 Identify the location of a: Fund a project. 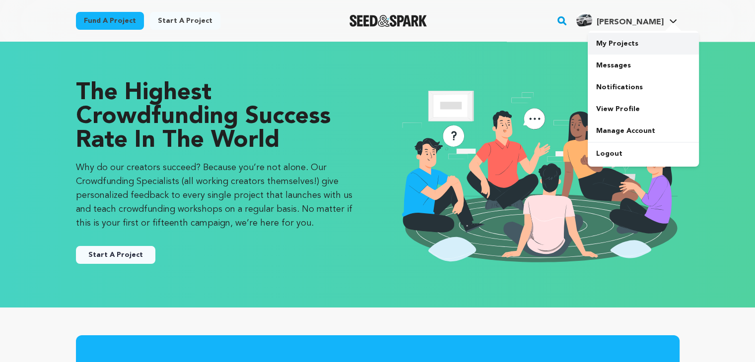
(110, 21).